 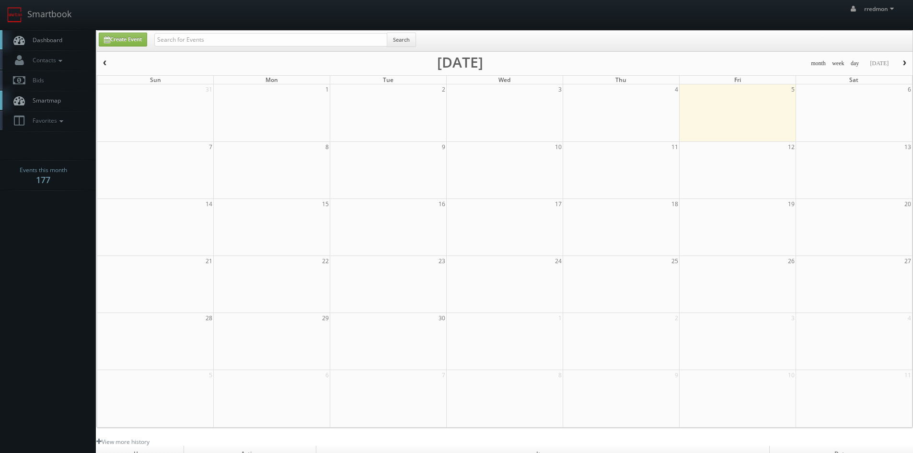 What do you see at coordinates (908, 261) in the screenshot?
I see `span: 27` at bounding box center [908, 261].